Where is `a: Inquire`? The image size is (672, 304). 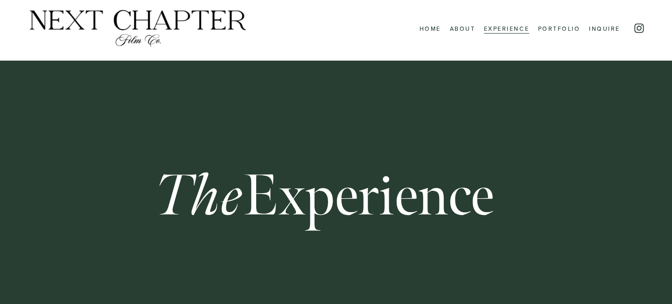 a: Inquire is located at coordinates (604, 28).